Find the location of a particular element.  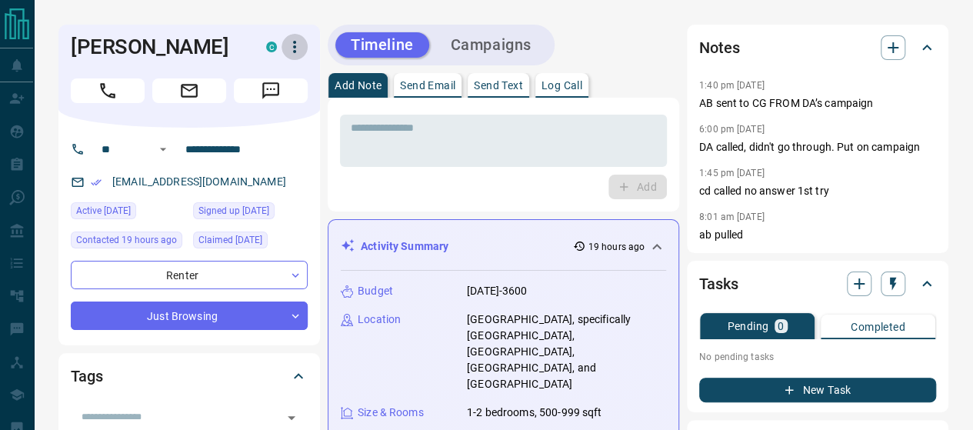

span: Message is located at coordinates (271, 91).